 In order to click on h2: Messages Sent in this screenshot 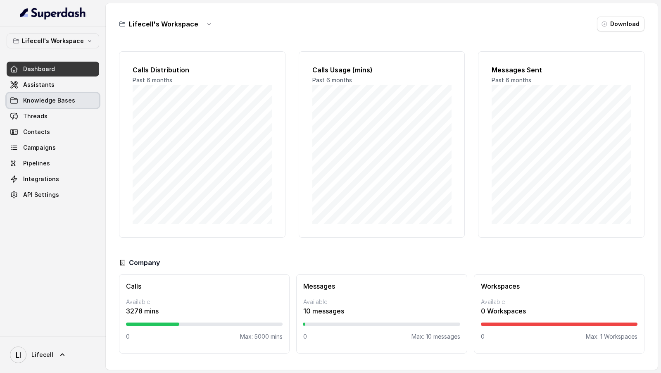, I will do `click(561, 70)`.